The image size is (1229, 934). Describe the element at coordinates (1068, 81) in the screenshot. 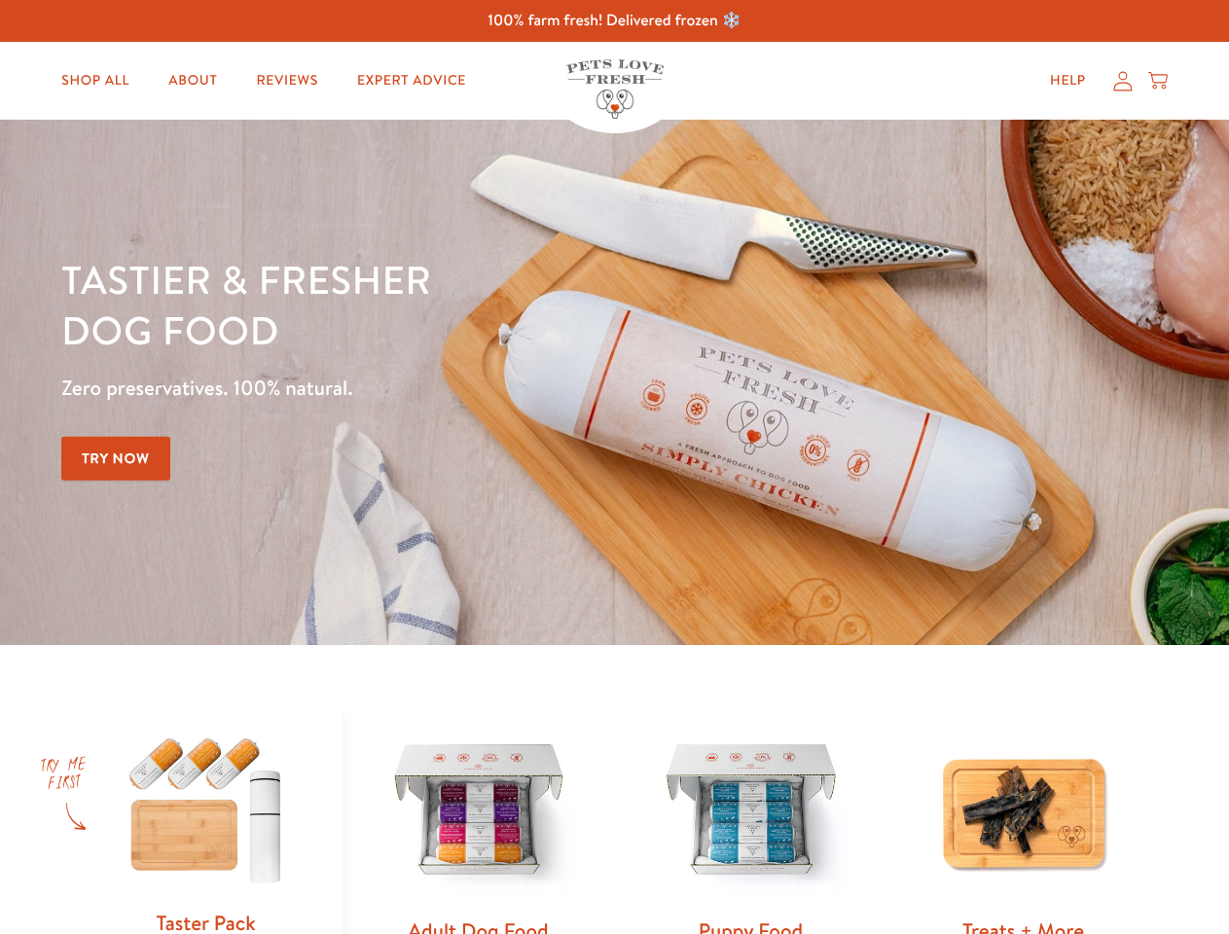

I see `a: Help` at that location.